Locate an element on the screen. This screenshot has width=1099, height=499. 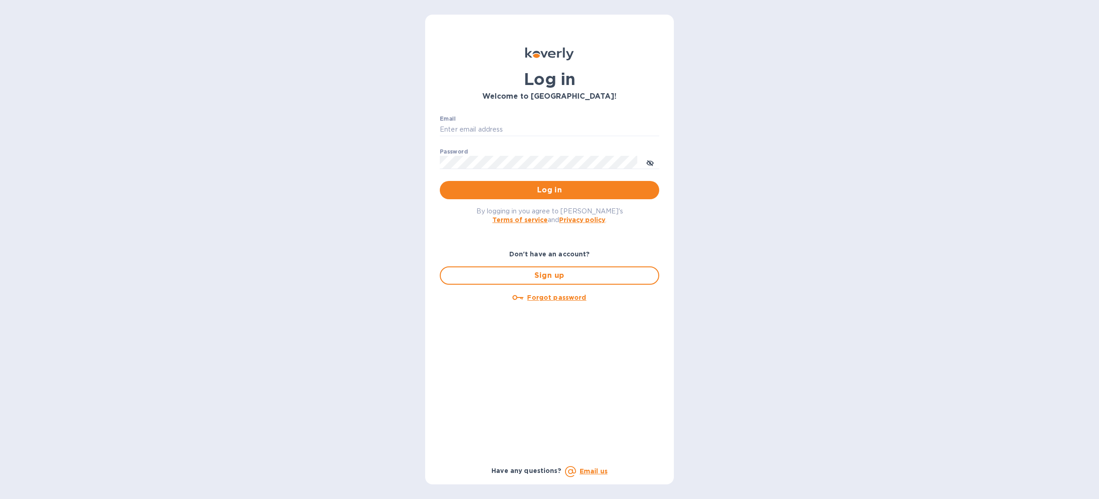
a: Email us is located at coordinates (593, 471).